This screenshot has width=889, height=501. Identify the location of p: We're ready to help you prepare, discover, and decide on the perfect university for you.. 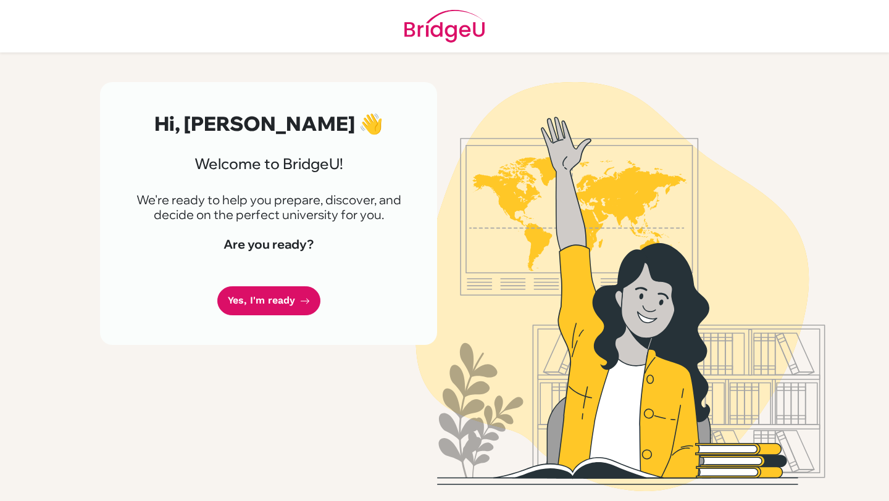
(268, 207).